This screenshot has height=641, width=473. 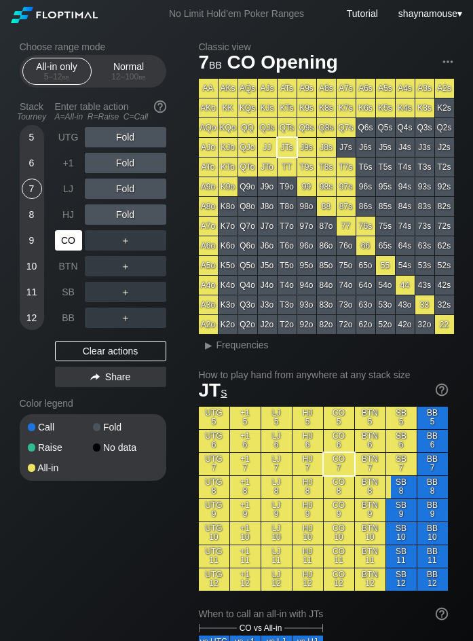 What do you see at coordinates (445, 206) in the screenshot?
I see `div: 82s` at bounding box center [445, 206].